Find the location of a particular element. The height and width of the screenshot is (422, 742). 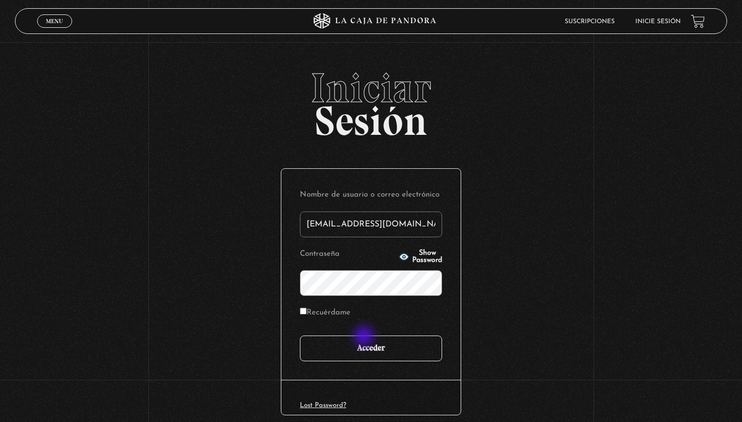

label: Recuérdame is located at coordinates (325, 313).